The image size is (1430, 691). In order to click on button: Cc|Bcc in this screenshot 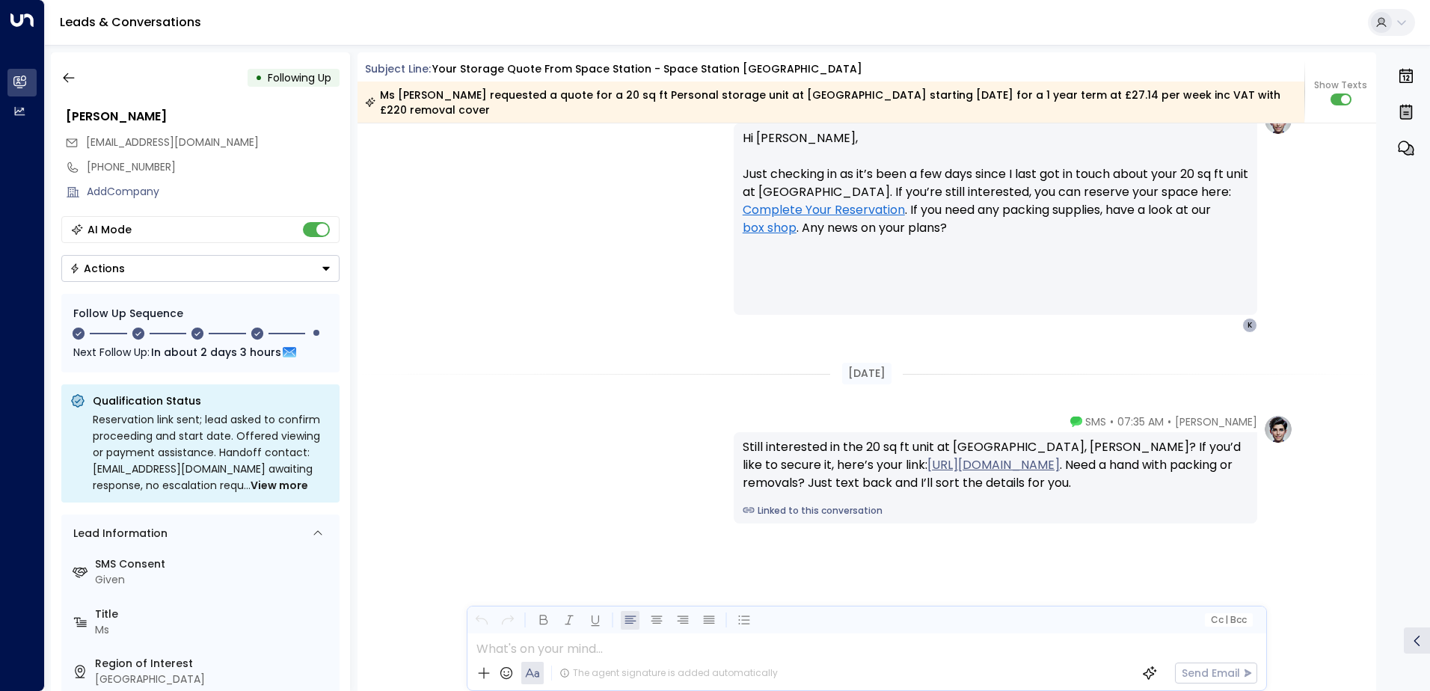, I will do `click(1228, 620)`.